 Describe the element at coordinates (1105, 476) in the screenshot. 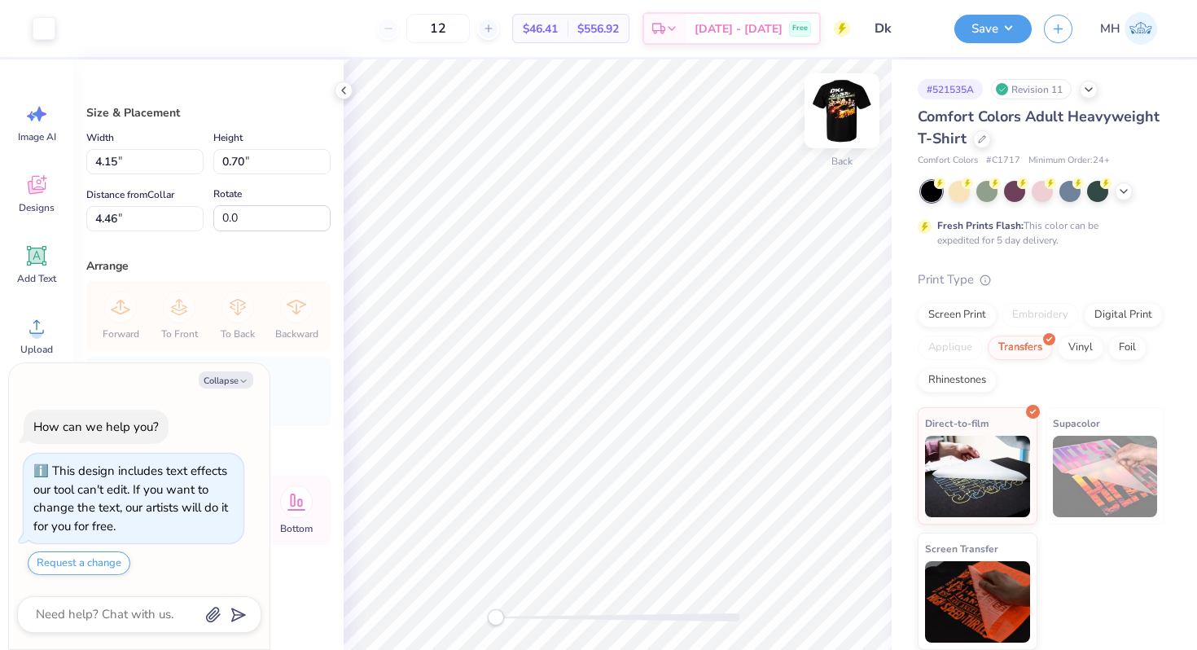

I see `img: Supacolor` at that location.